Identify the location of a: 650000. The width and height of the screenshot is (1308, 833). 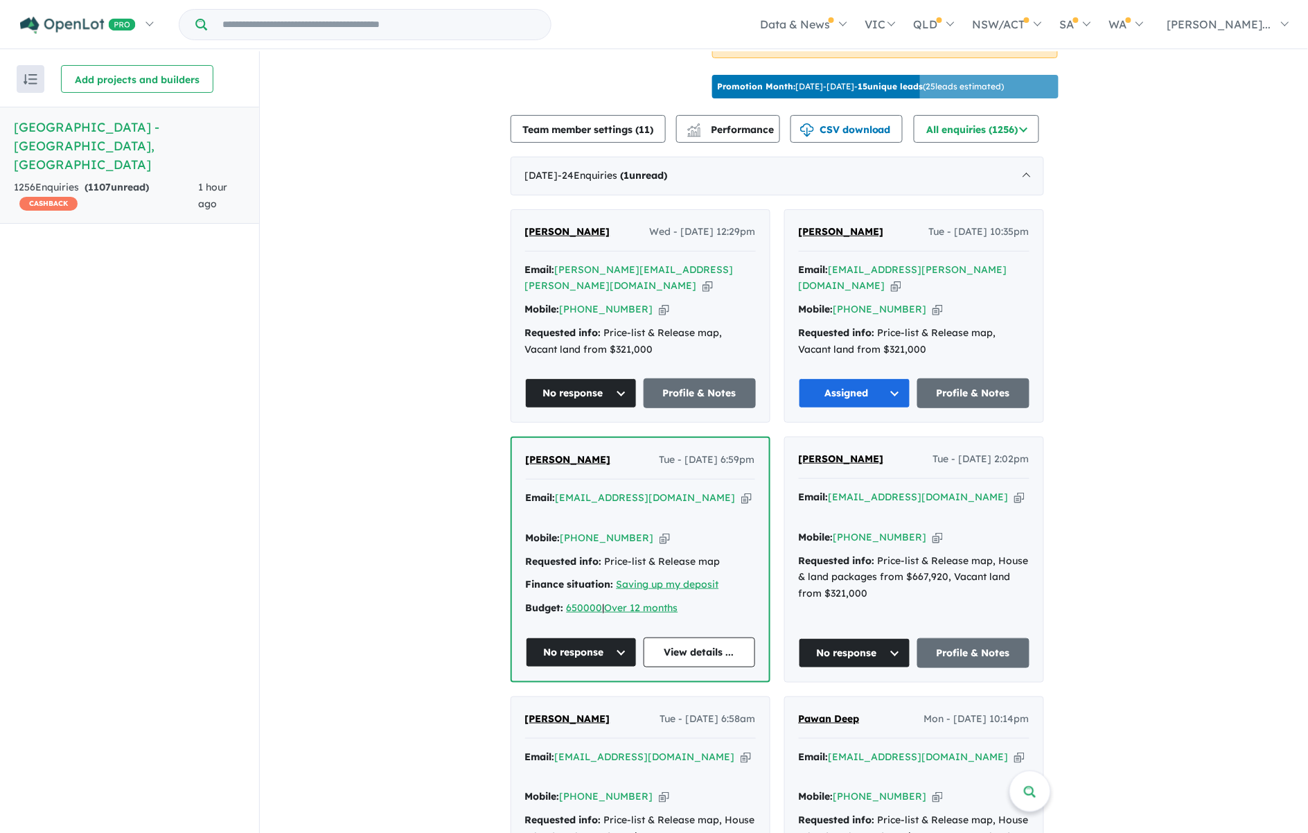
(585, 608).